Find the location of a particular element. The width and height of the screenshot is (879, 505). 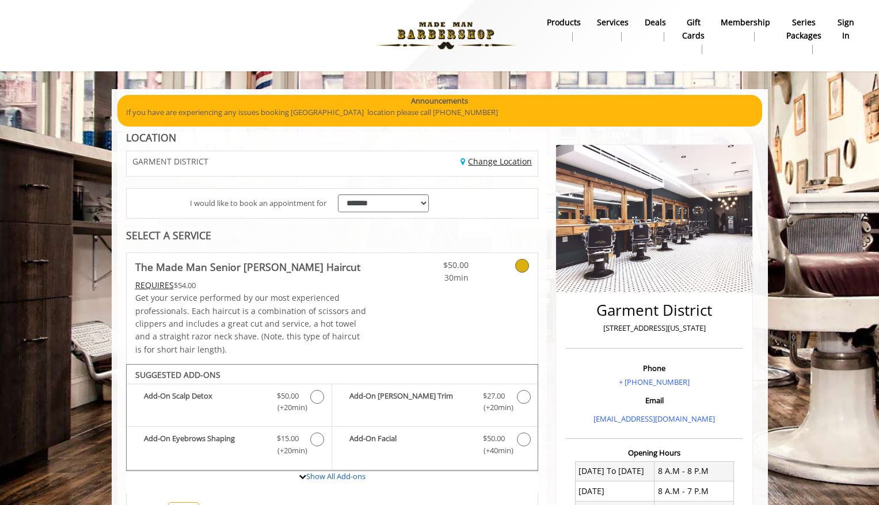

label: Add-On Eyebrows Shaping is located at coordinates (229, 446).